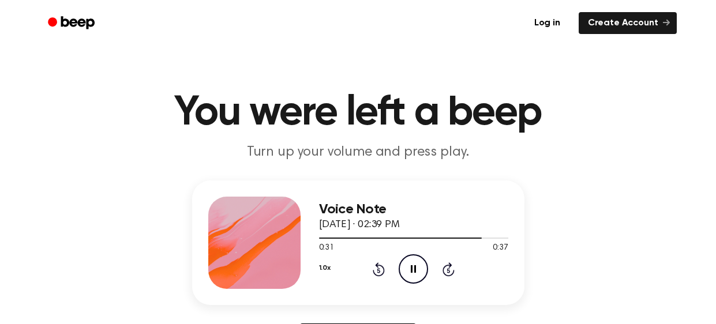  Describe the element at coordinates (72, 23) in the screenshot. I see `a: Beep` at that location.